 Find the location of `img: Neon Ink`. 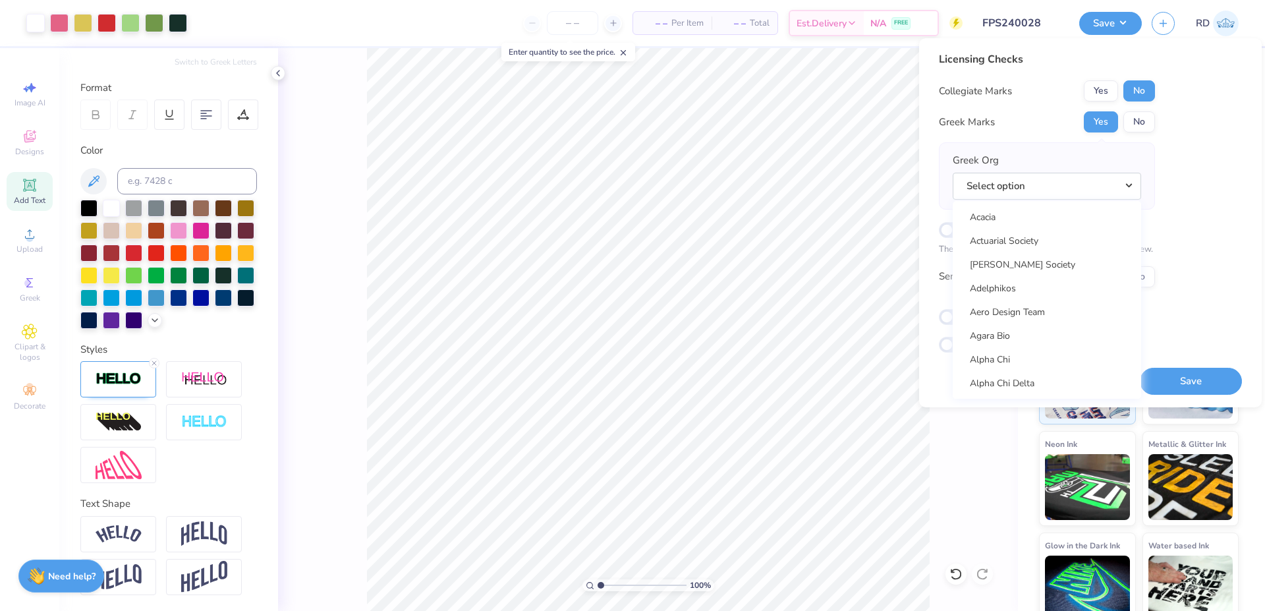

img: Neon Ink is located at coordinates (1087, 487).